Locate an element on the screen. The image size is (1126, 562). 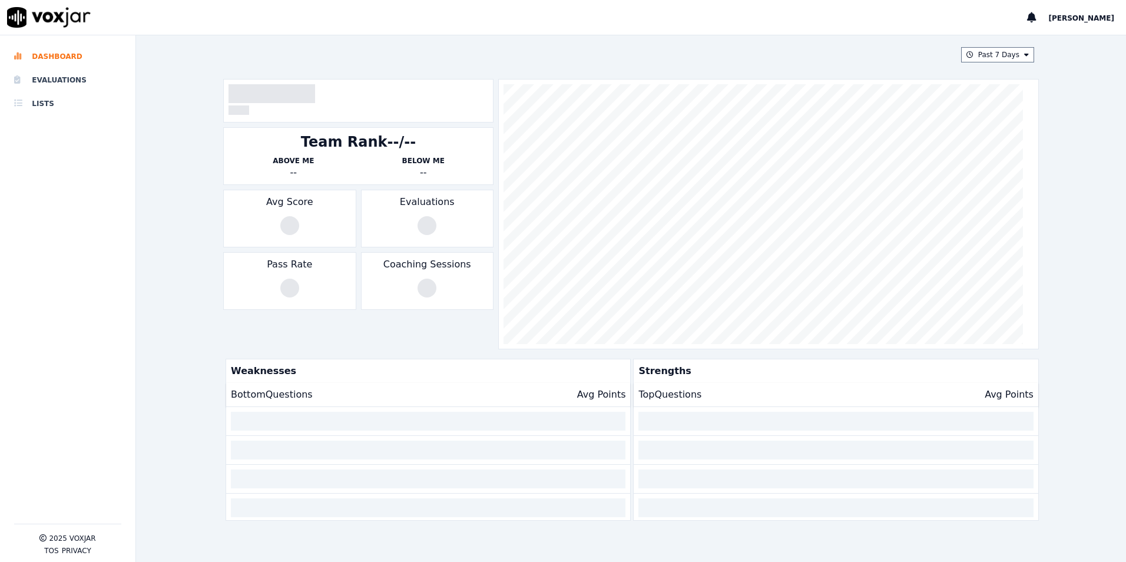
a: Dashboard is located at coordinates (68, 57).